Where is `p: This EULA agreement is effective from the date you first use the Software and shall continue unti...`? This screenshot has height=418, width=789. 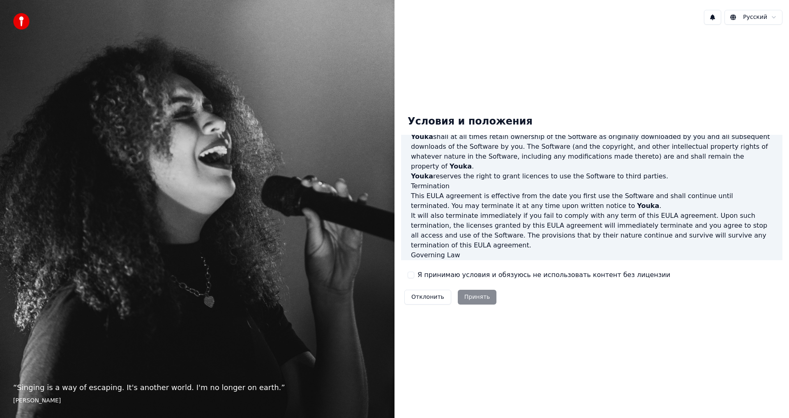
p: This EULA agreement is effective from the date you first use the Software and shall continue unti... is located at coordinates (592, 201).